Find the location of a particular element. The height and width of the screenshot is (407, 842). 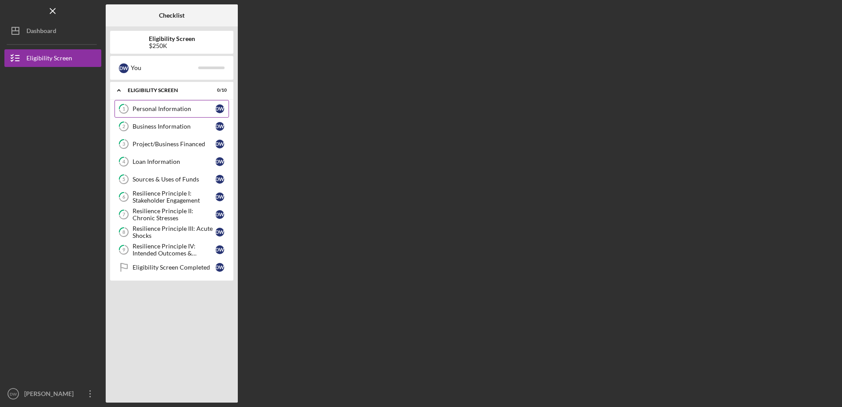

a: 8Resilience Principle III: Acute ShocksDW is located at coordinates (172, 232).